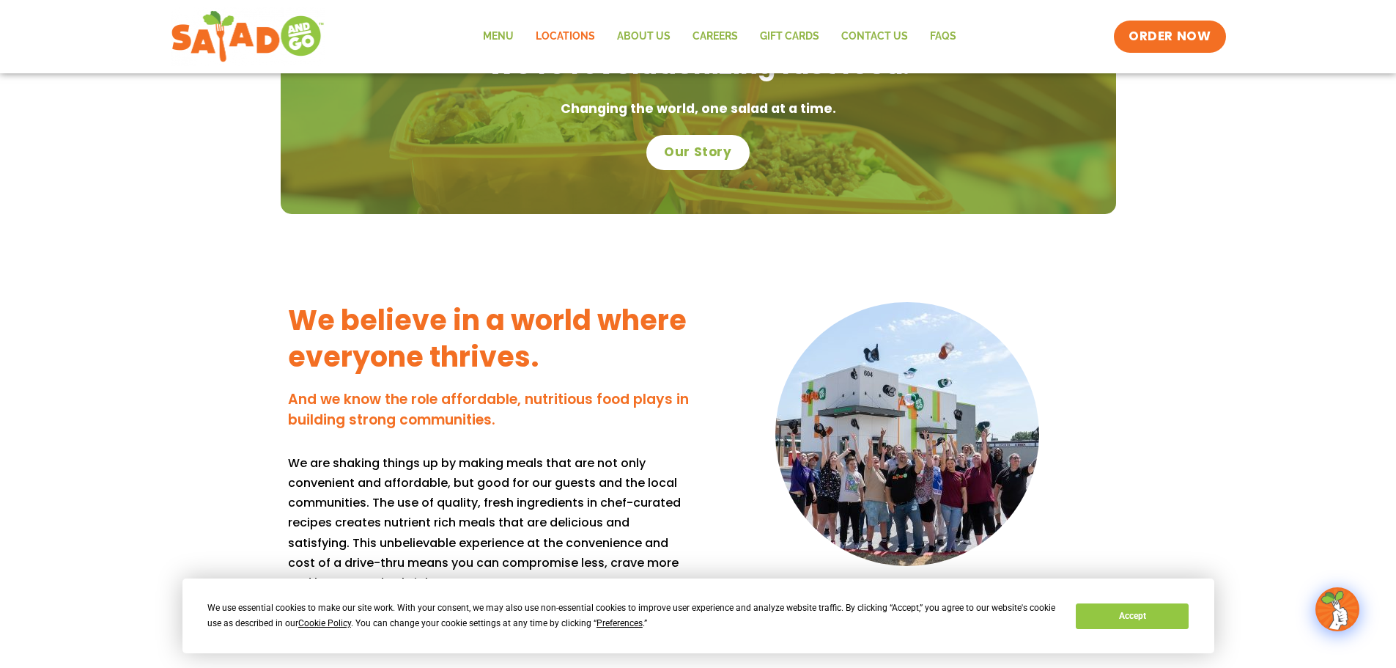 This screenshot has height=668, width=1396. I want to click on span: Cookie Policy, so click(325, 623).